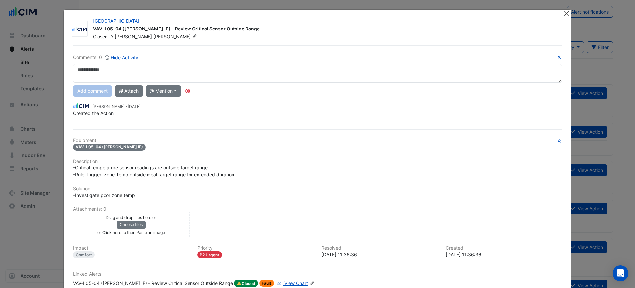 This screenshot has width=635, height=288. What do you see at coordinates (256, 248) in the screenshot?
I see `h6: Priority` at bounding box center [256, 248].